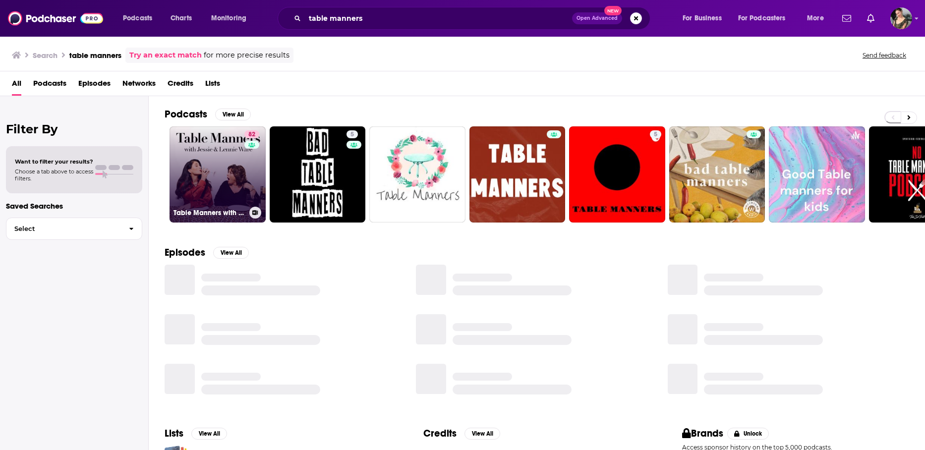  What do you see at coordinates (702, 18) in the screenshot?
I see `span: For Business` at bounding box center [702, 18].